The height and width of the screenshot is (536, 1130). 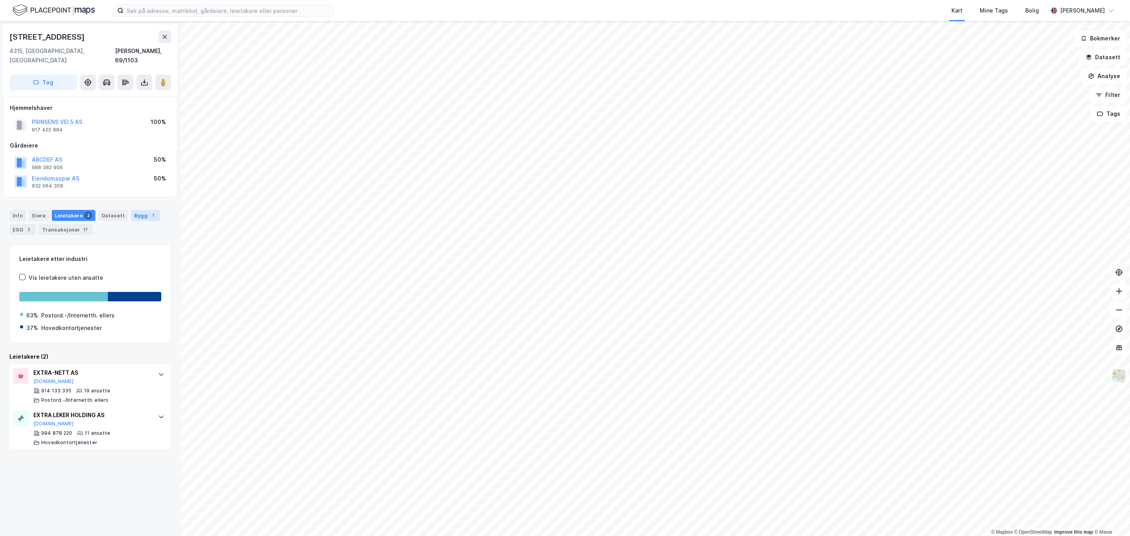 What do you see at coordinates (1104, 76) in the screenshot?
I see `button: Analyse` at bounding box center [1104, 76].